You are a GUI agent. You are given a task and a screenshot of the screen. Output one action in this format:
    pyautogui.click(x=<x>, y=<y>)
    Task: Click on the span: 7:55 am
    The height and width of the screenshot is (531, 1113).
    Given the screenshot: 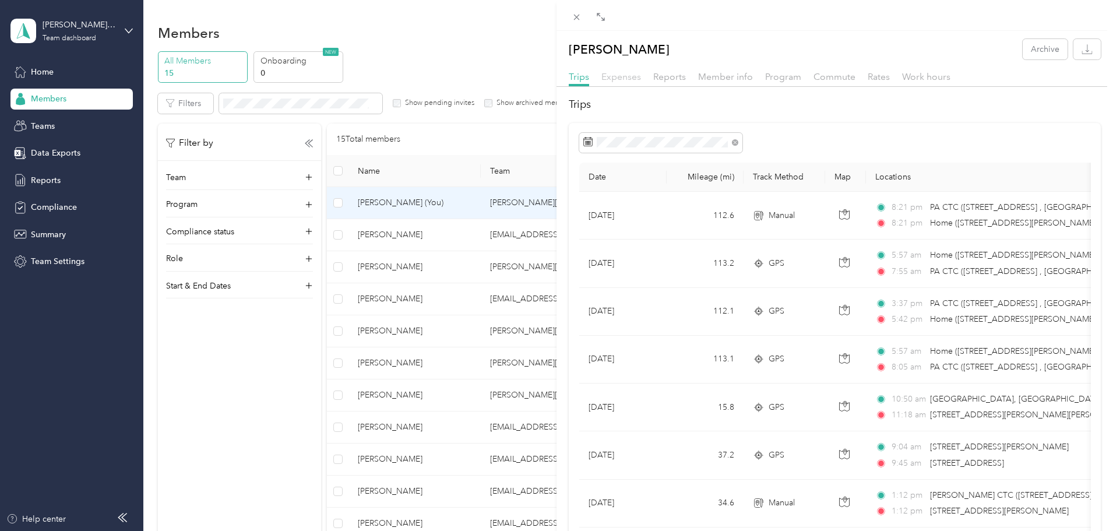 What is the action you would take?
    pyautogui.click(x=908, y=272)
    